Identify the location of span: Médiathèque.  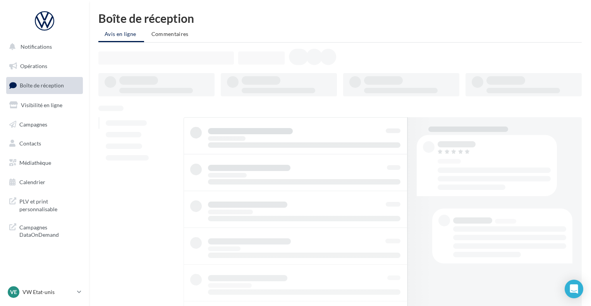
(35, 163).